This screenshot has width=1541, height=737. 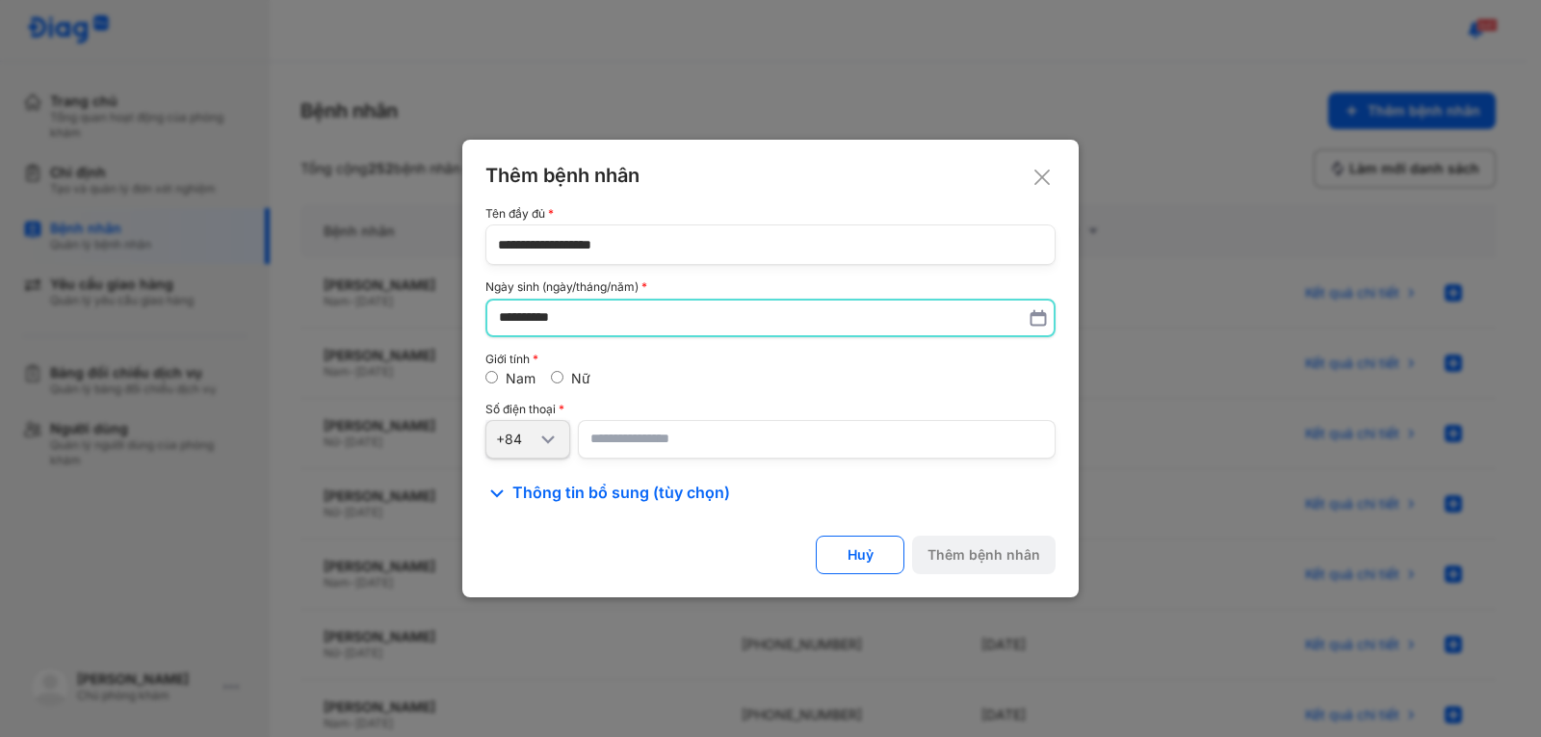 What do you see at coordinates (770, 359) in the screenshot?
I see `div: Giới tính` at bounding box center [770, 359].